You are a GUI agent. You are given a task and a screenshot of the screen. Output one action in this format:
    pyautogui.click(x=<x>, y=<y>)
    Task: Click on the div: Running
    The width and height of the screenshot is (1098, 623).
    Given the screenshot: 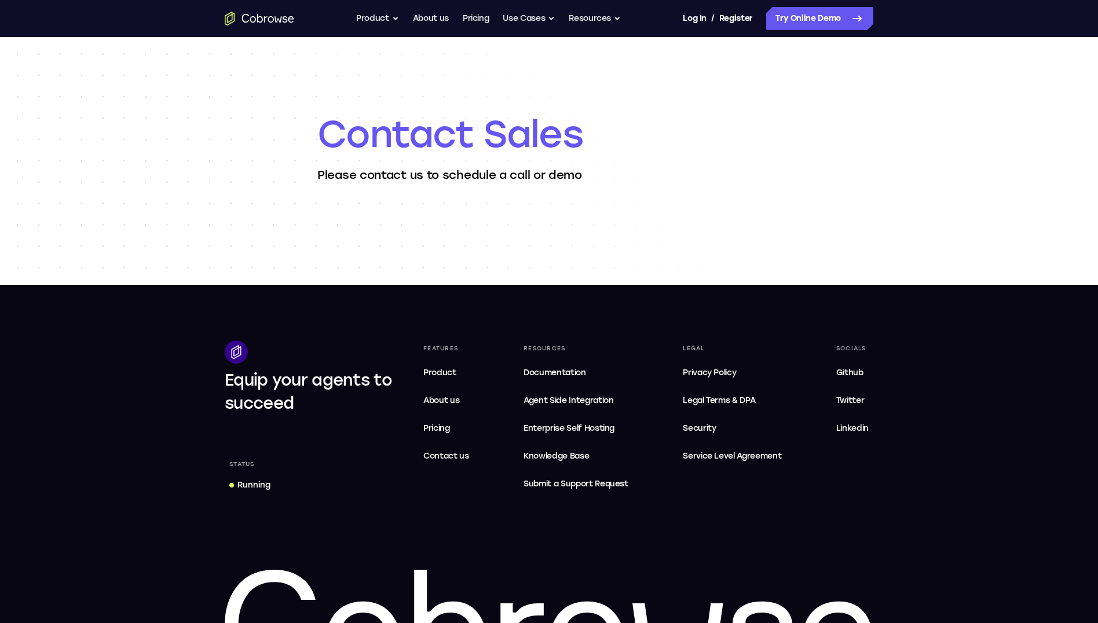 What is the action you would take?
    pyautogui.click(x=254, y=485)
    